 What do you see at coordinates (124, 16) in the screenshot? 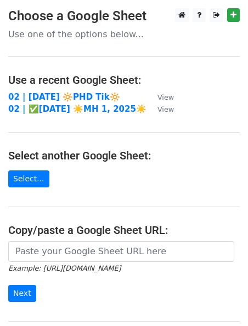
I see `h3: Choose a Google Sheet` at bounding box center [124, 16].